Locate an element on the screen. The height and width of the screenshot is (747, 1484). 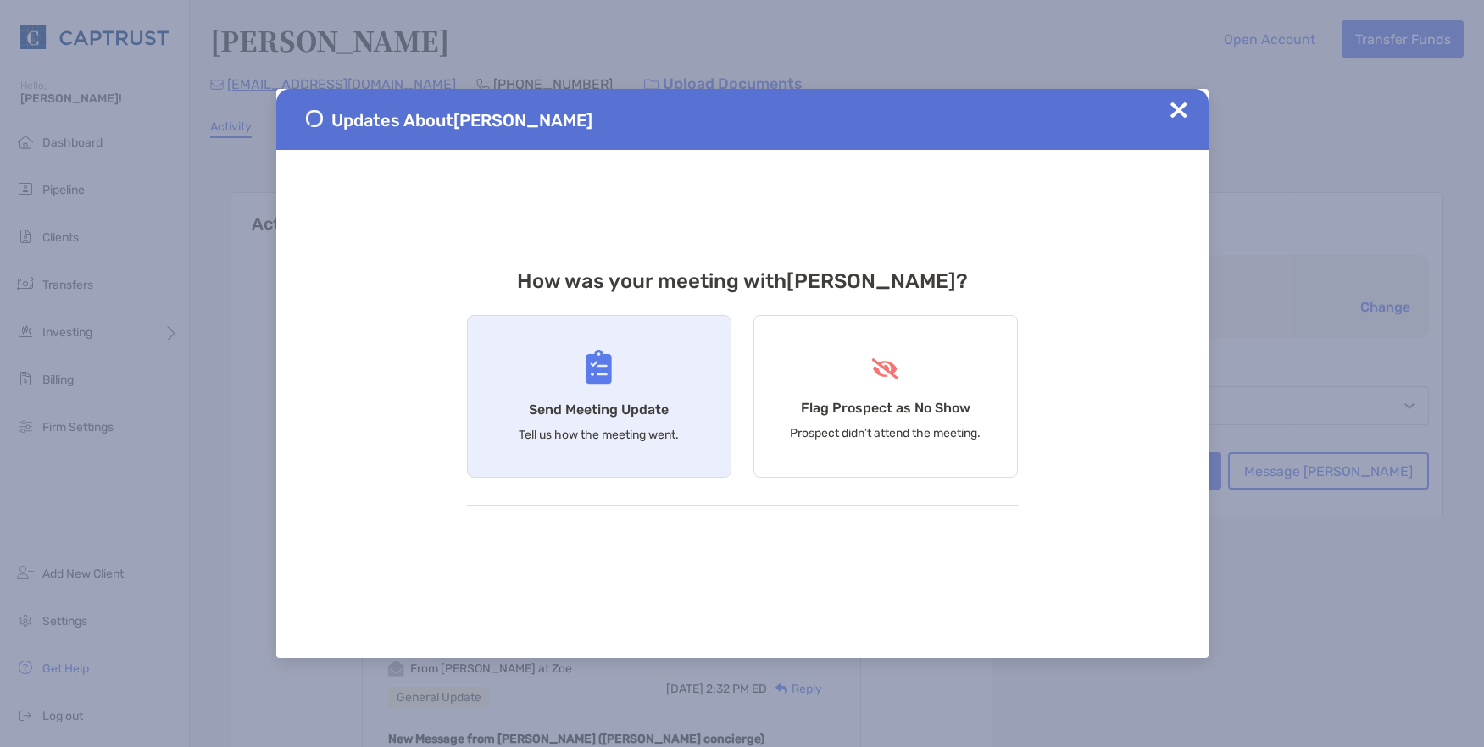
img: Close Updates Zoe is located at coordinates (1179, 110).